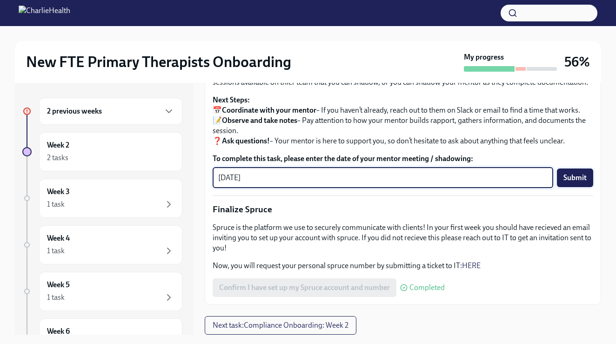  Describe the element at coordinates (403, 209) in the screenshot. I see `p: Finalize Spruce` at that location.